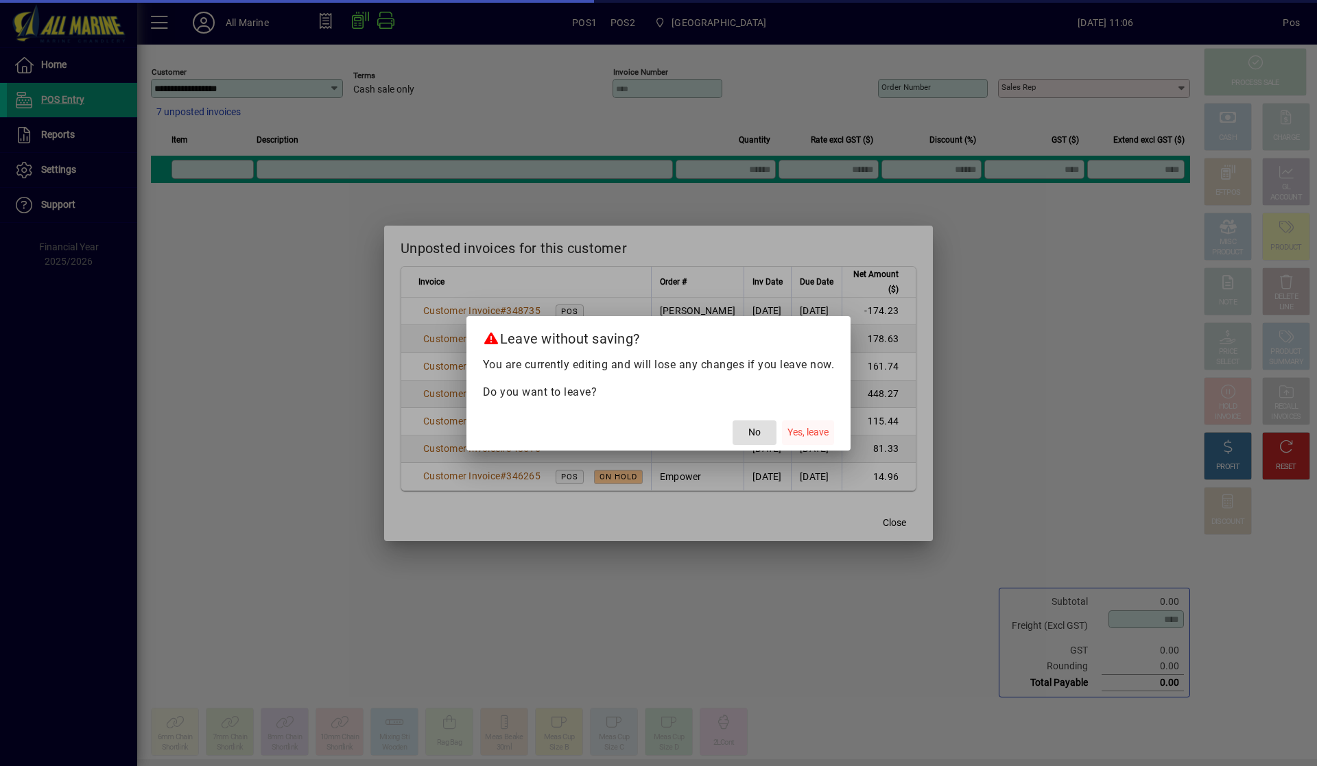 This screenshot has height=766, width=1317. Describe the element at coordinates (659, 336) in the screenshot. I see `h2: Leave without saving?` at that location.